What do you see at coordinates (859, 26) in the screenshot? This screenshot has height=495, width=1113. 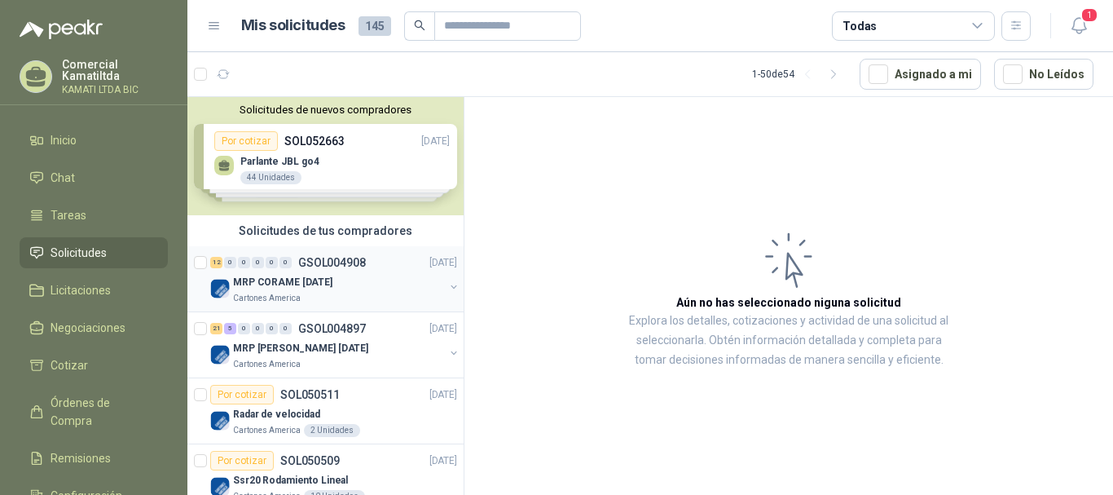 I see `div: Todas` at bounding box center [859, 26].